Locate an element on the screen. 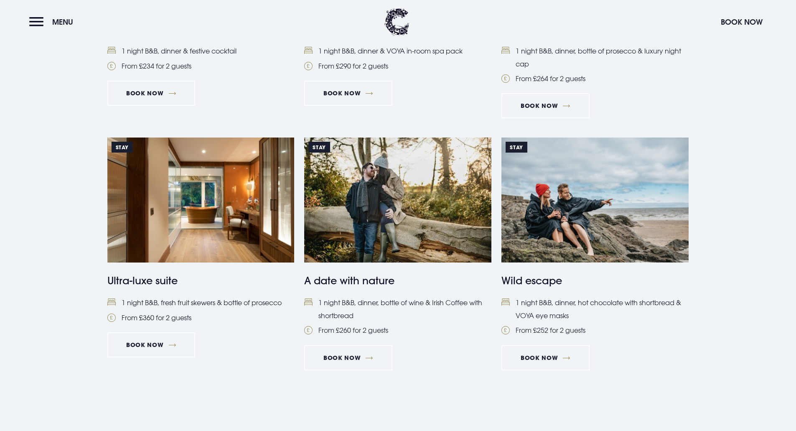 The height and width of the screenshot is (431, 796). li: From £360 for 2 guests is located at coordinates (201, 318).